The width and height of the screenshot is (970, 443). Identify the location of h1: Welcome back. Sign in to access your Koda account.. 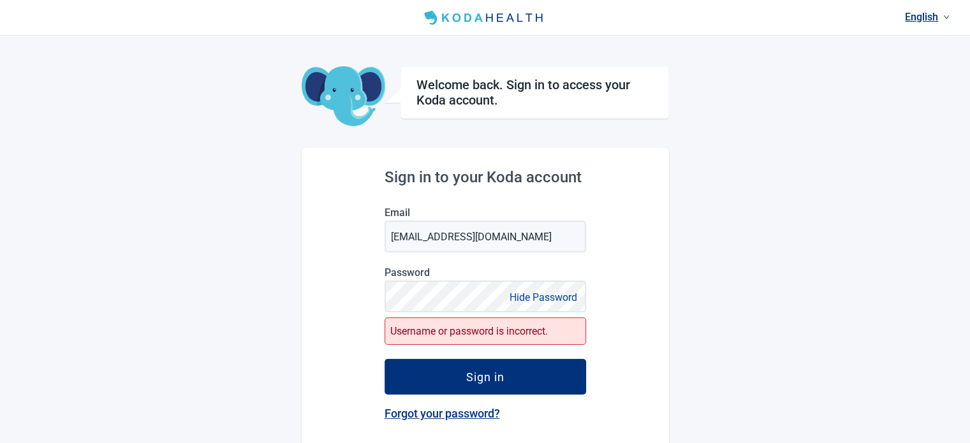
(534, 92).